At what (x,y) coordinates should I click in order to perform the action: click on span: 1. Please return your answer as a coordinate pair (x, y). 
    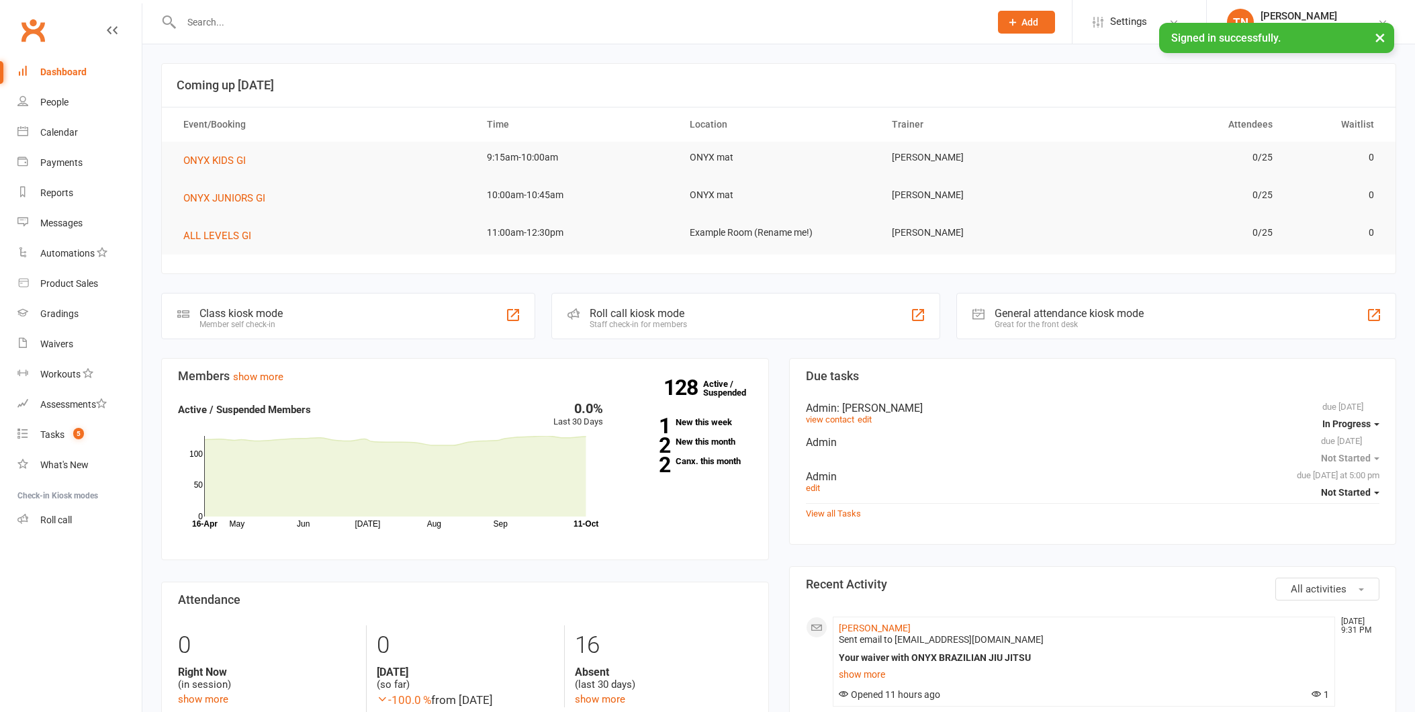
    Looking at the image, I should click on (1321, 695).